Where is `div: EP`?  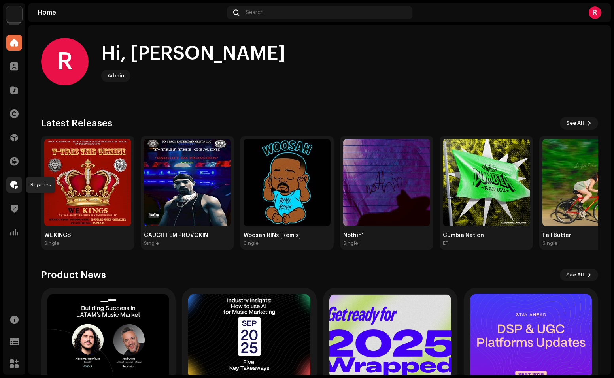 div: EP is located at coordinates (445, 243).